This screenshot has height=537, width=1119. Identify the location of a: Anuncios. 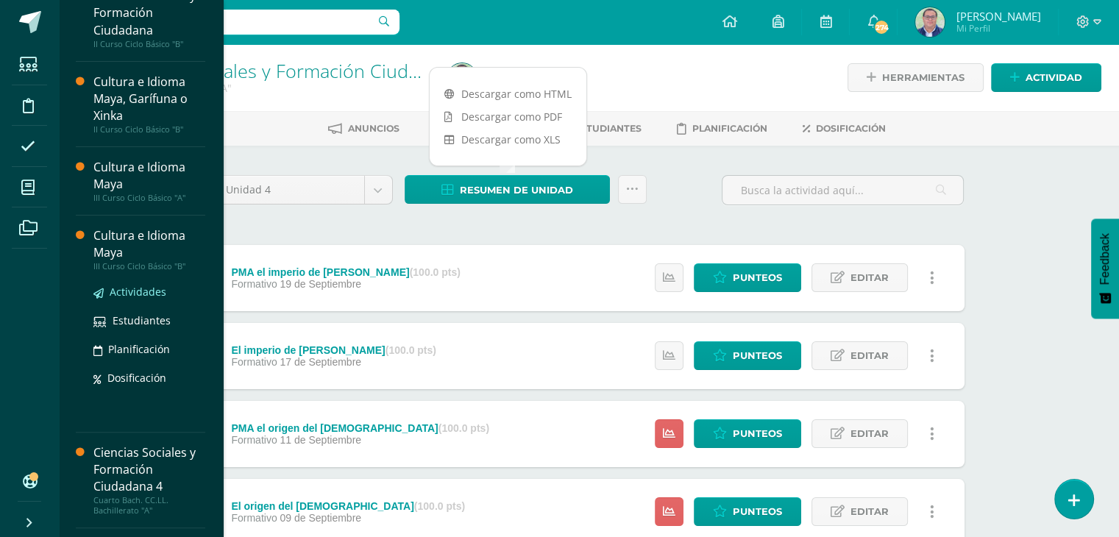
(363, 129).